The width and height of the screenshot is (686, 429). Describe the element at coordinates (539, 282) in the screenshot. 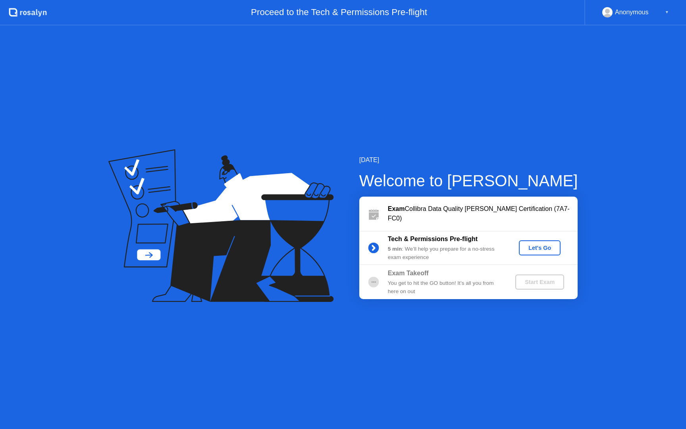

I see `button: Start Exam` at that location.